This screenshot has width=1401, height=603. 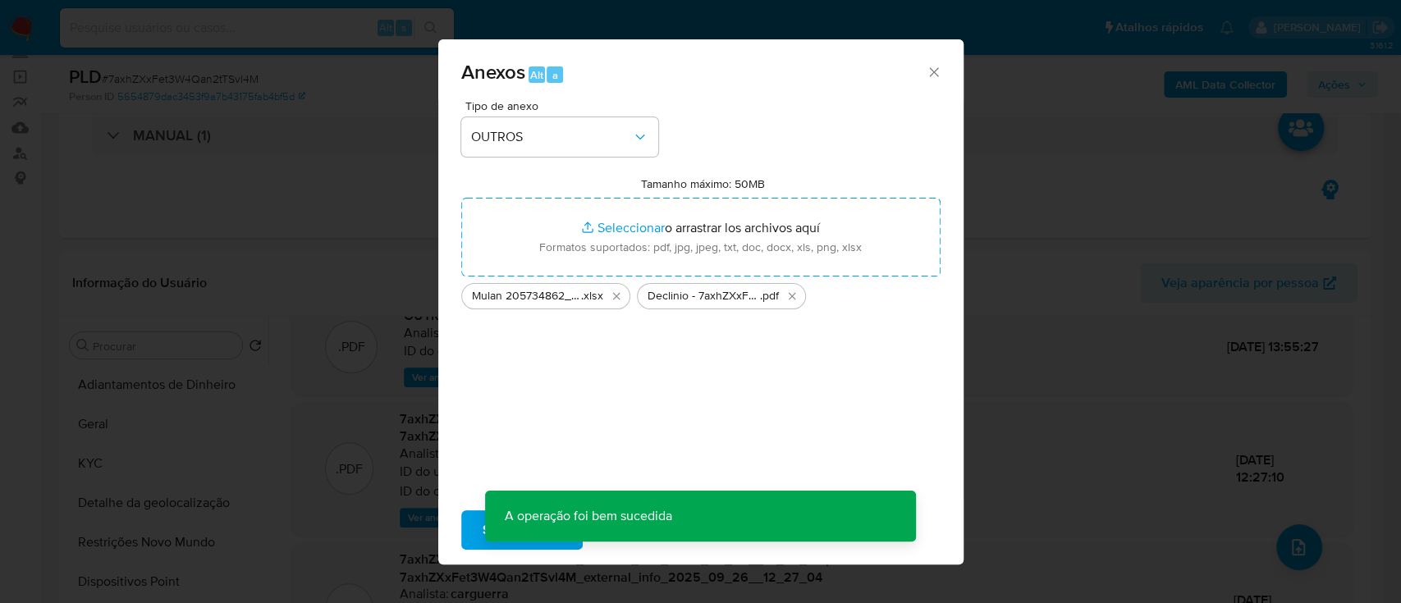 What do you see at coordinates (589, 516) in the screenshot?
I see `p: A operação foi bem sucedida` at bounding box center [589, 516].